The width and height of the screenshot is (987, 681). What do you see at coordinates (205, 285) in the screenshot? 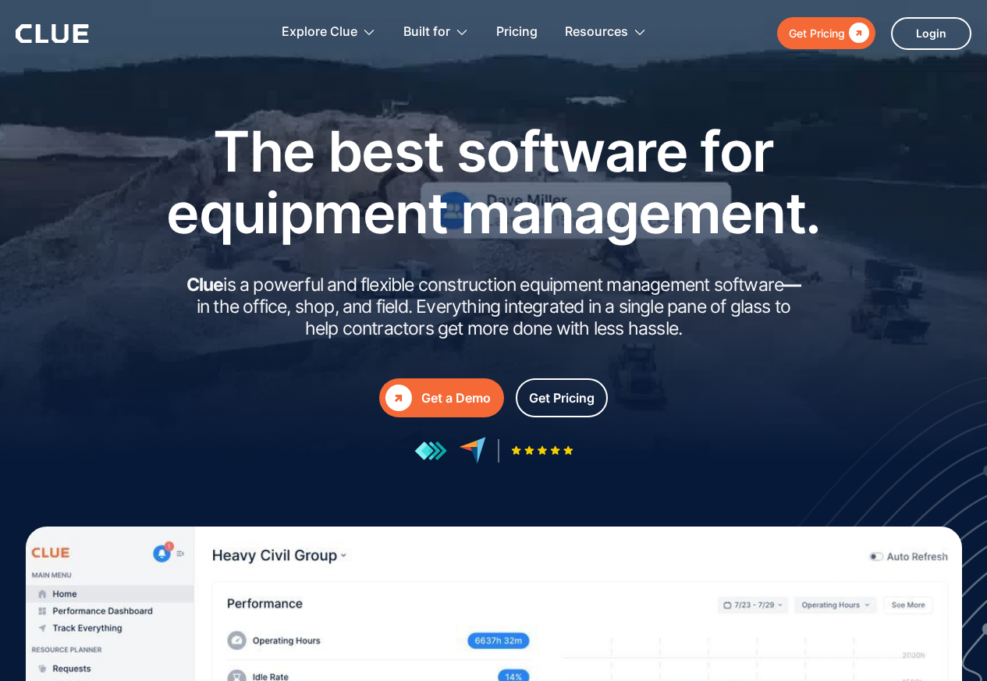
I see `strong: Clue` at bounding box center [205, 285].